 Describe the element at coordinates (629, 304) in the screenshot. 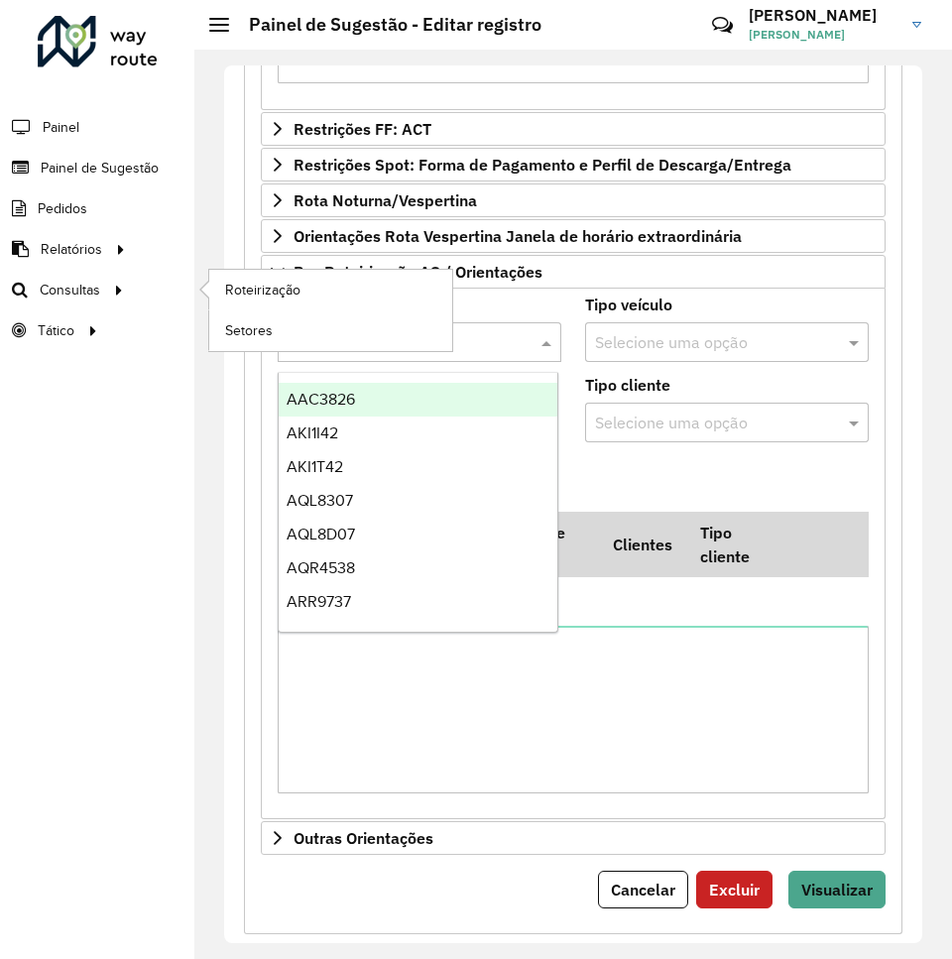

I see `label: Tipo veículo` at that location.